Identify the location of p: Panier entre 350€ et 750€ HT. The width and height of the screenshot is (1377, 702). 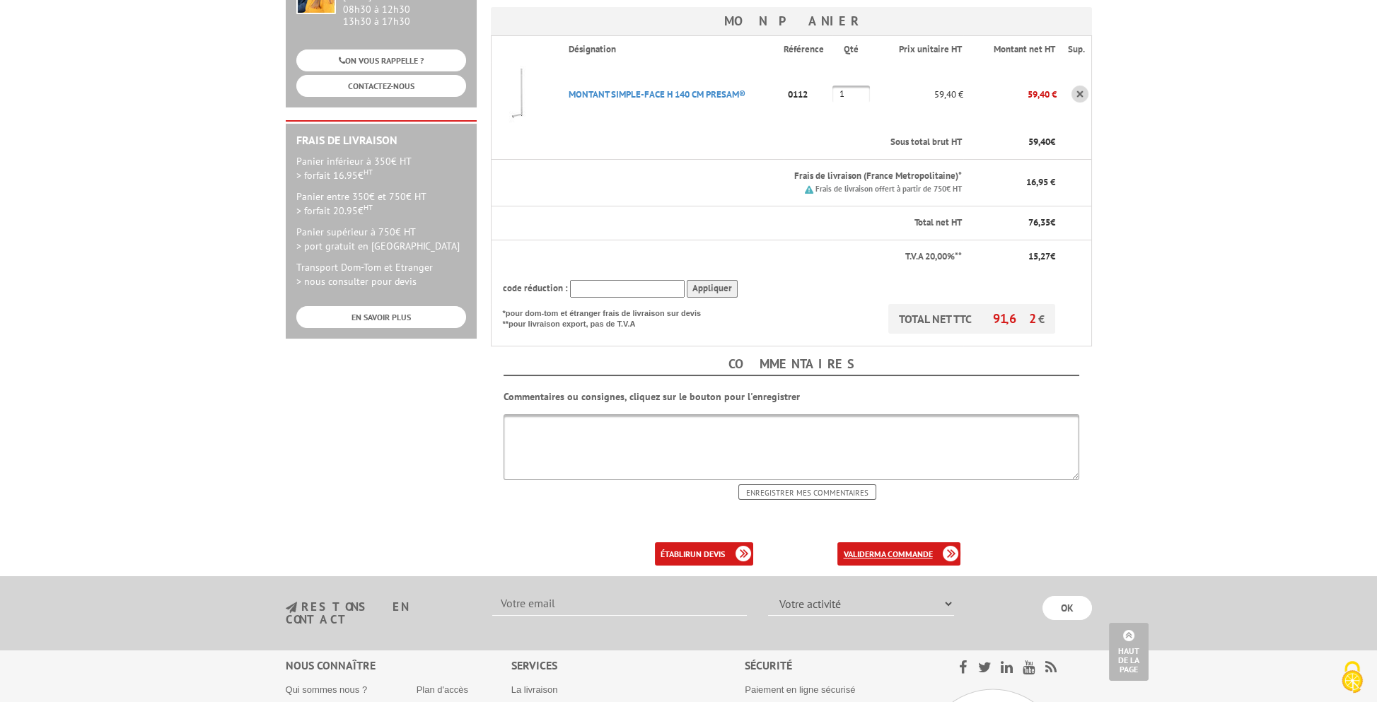
(381, 204).